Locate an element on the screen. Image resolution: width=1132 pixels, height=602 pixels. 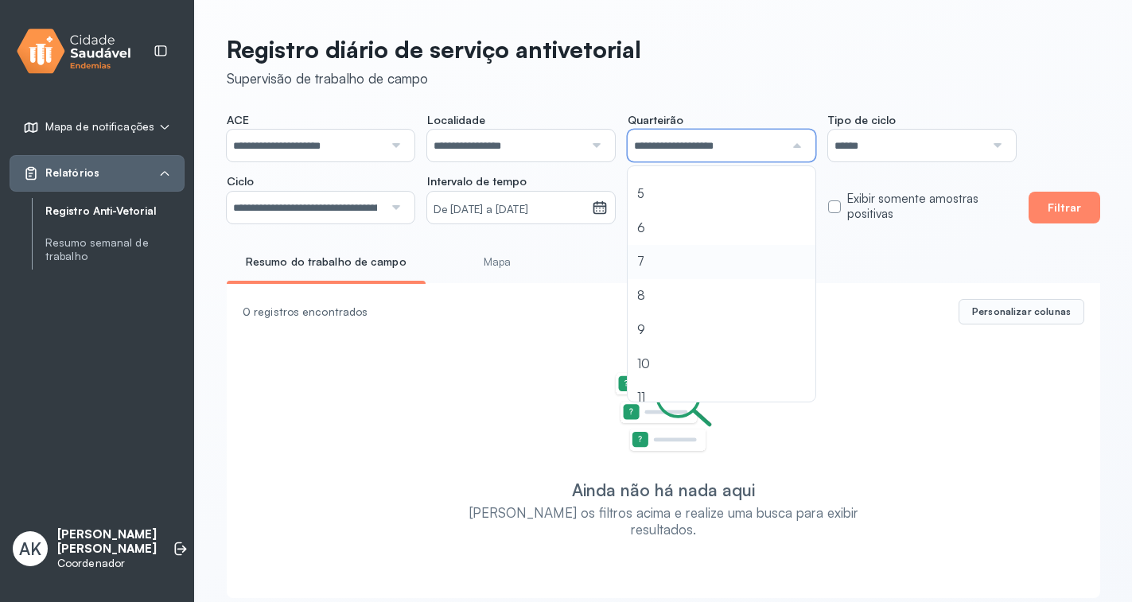
div: 0 registros encontrados is located at coordinates (594, 312).